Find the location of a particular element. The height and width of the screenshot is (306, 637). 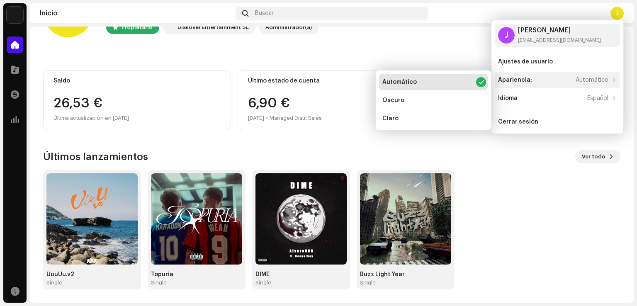

div: Español is located at coordinates (598, 98).